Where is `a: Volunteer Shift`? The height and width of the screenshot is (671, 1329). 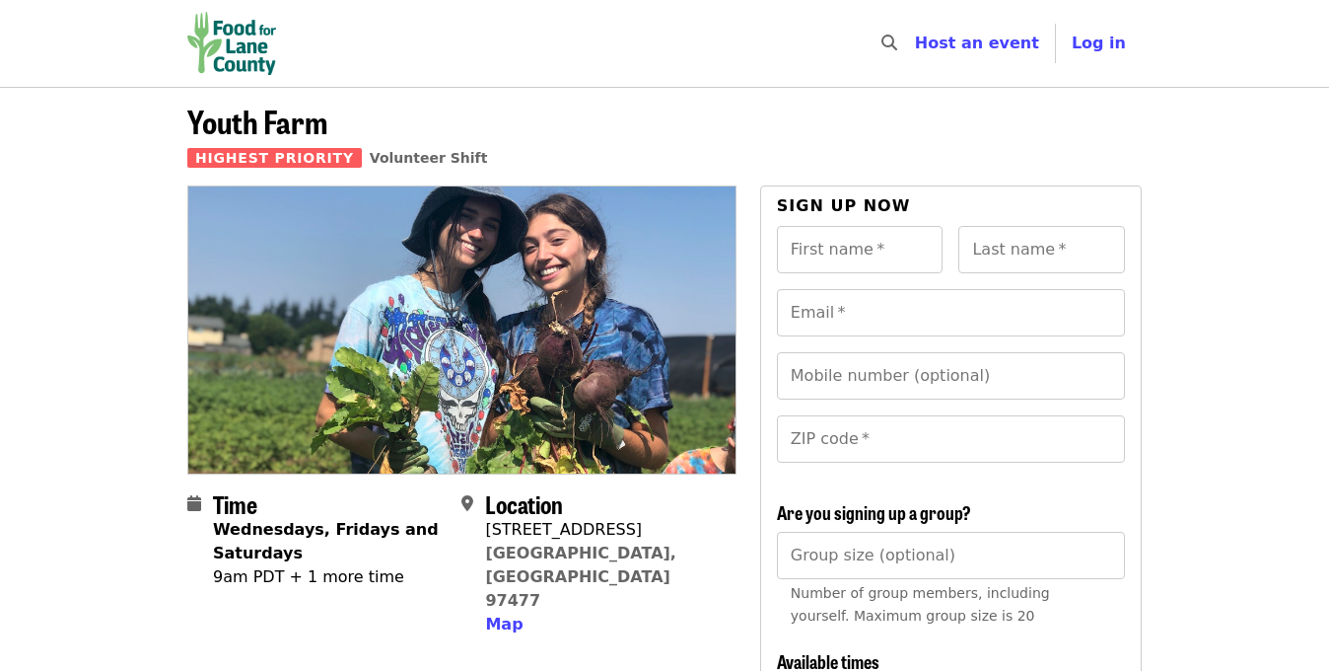 a: Volunteer Shift is located at coordinates (429, 158).